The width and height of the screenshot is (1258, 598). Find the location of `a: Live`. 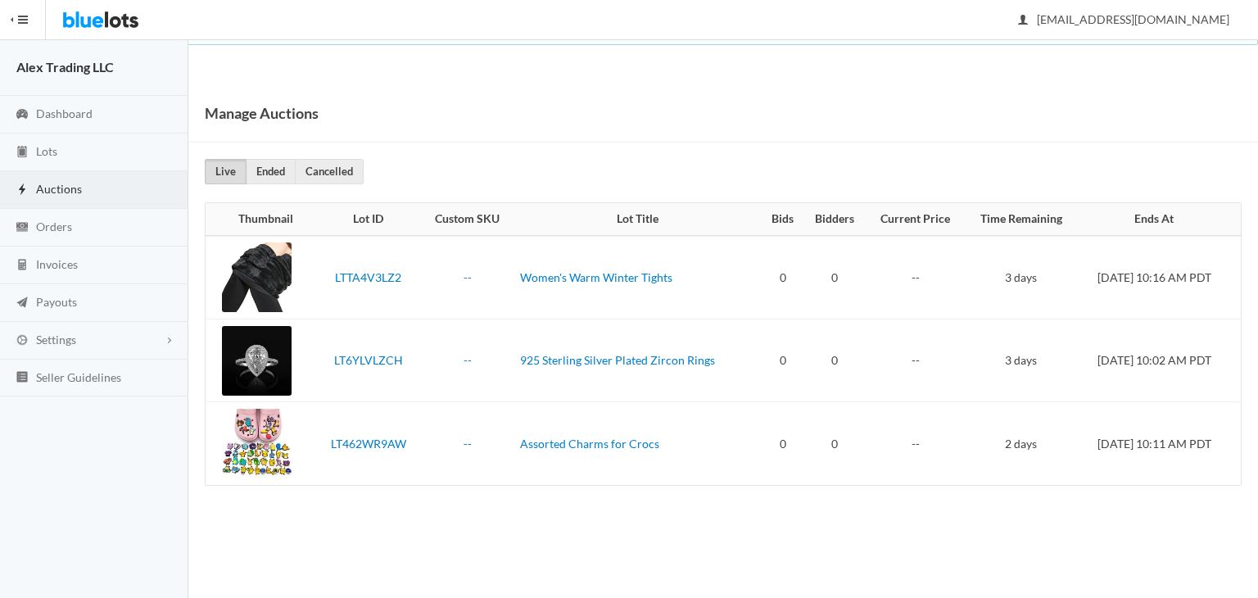

a: Live is located at coordinates (225, 171).